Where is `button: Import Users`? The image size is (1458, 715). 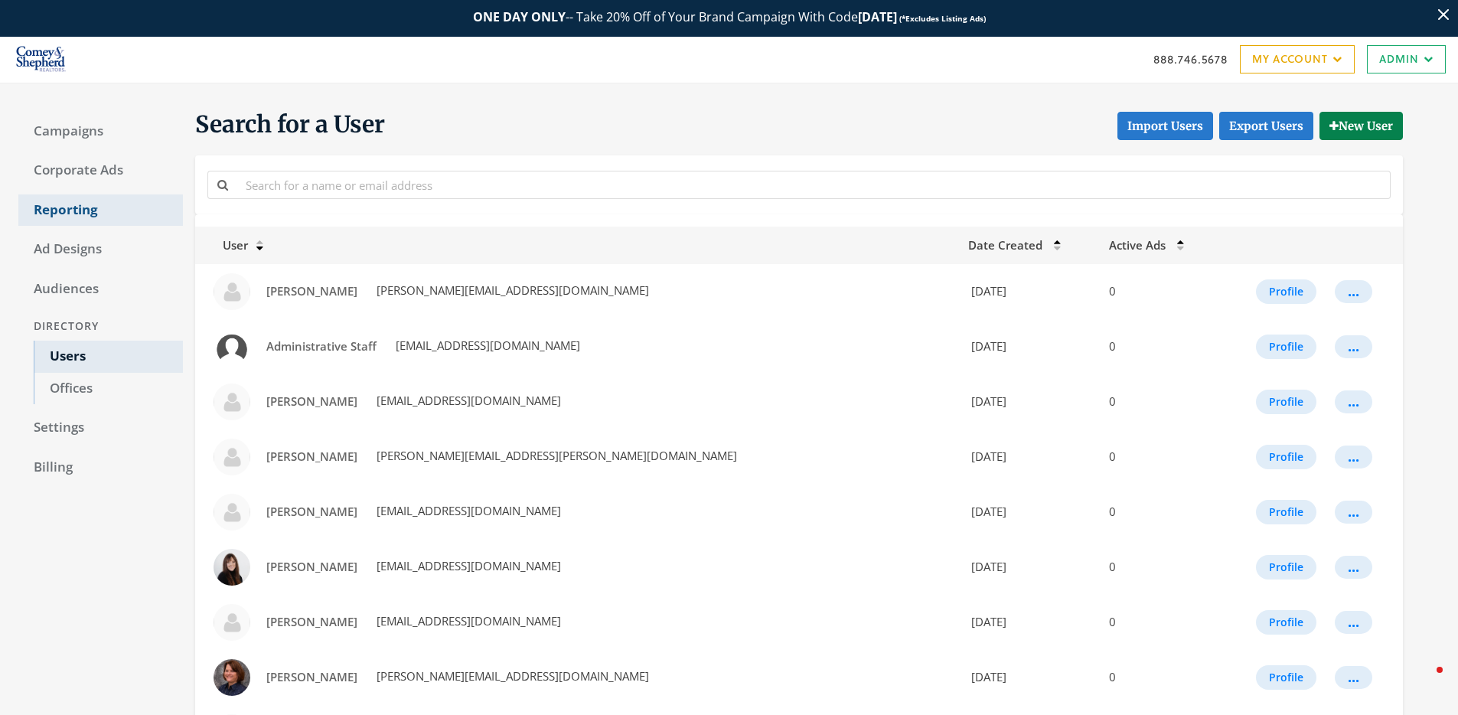
button: Import Users is located at coordinates (1165, 126).